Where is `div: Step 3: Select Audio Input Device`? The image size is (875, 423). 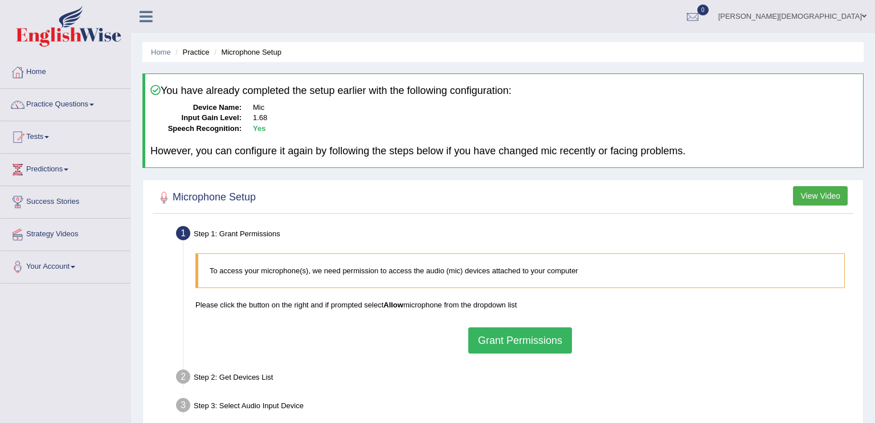
div: Step 3: Select Audio Input Device is located at coordinates (514, 407).